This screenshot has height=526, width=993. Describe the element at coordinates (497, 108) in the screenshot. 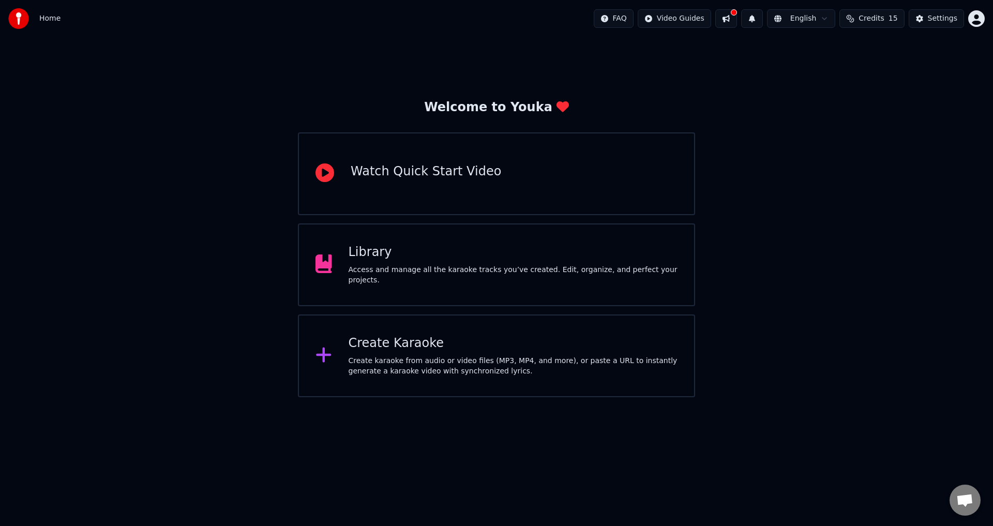

I see `div: Welcome to Youka` at that location.